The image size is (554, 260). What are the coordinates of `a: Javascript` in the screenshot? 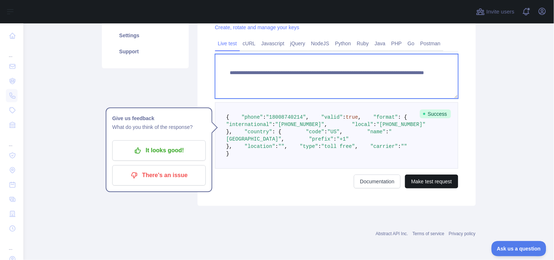 It's located at (273, 43).